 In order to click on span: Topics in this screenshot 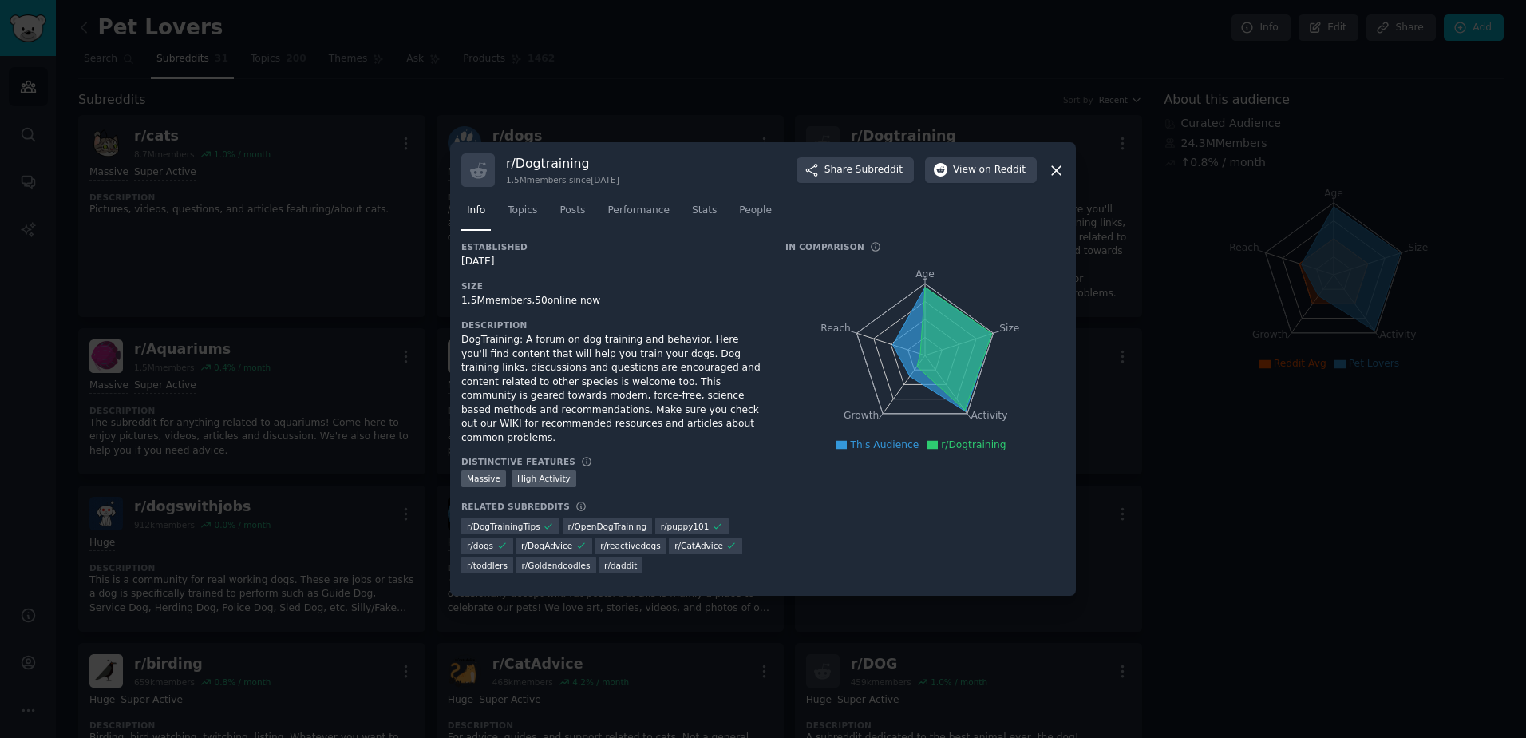, I will do `click(522, 211)`.